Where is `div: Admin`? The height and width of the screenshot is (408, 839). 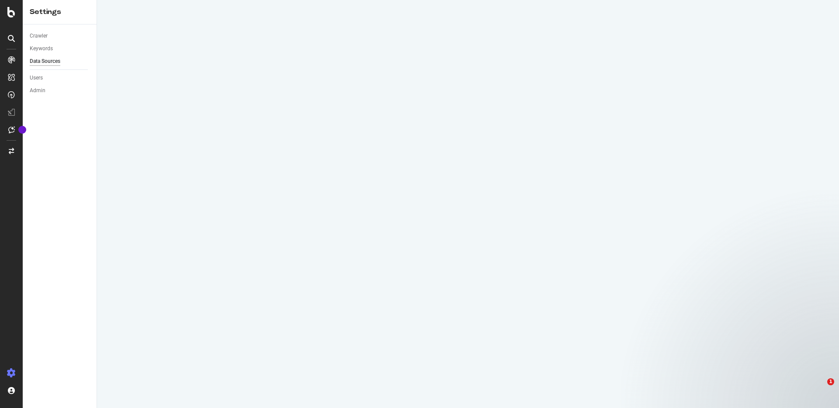
div: Admin is located at coordinates (38, 90).